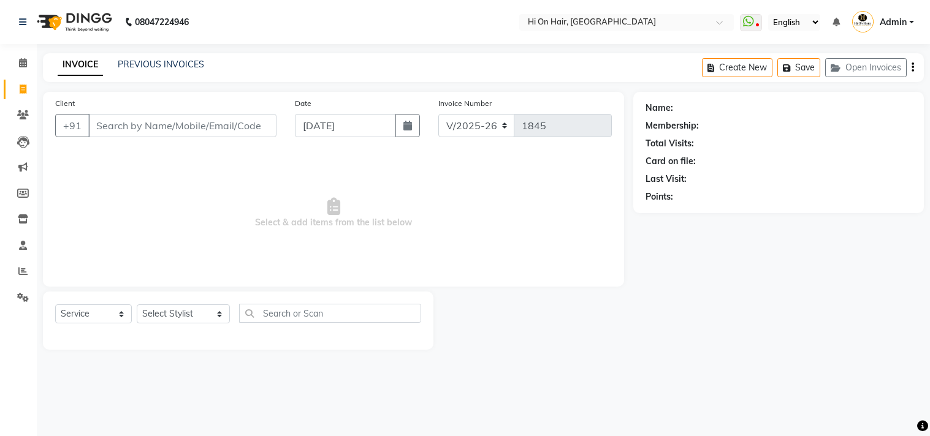  I want to click on b: 08047224946, so click(162, 22).